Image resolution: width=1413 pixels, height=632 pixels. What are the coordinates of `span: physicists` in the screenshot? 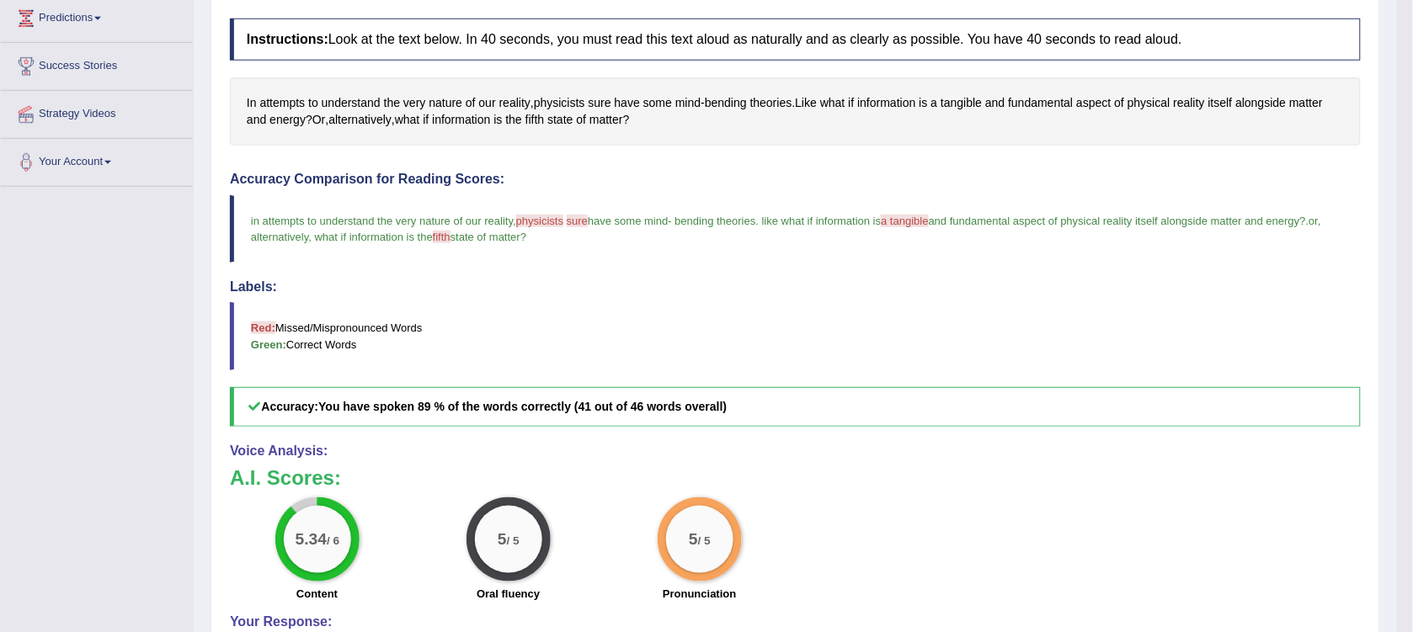 It's located at (540, 221).